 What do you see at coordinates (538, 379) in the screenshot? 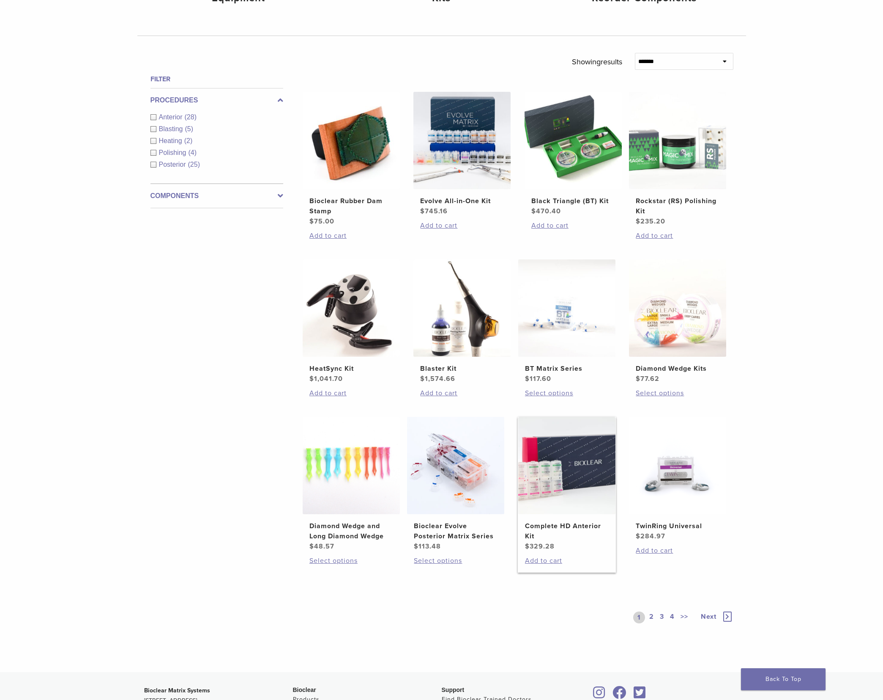
I see `bdi: 117.60` at bounding box center [538, 379].